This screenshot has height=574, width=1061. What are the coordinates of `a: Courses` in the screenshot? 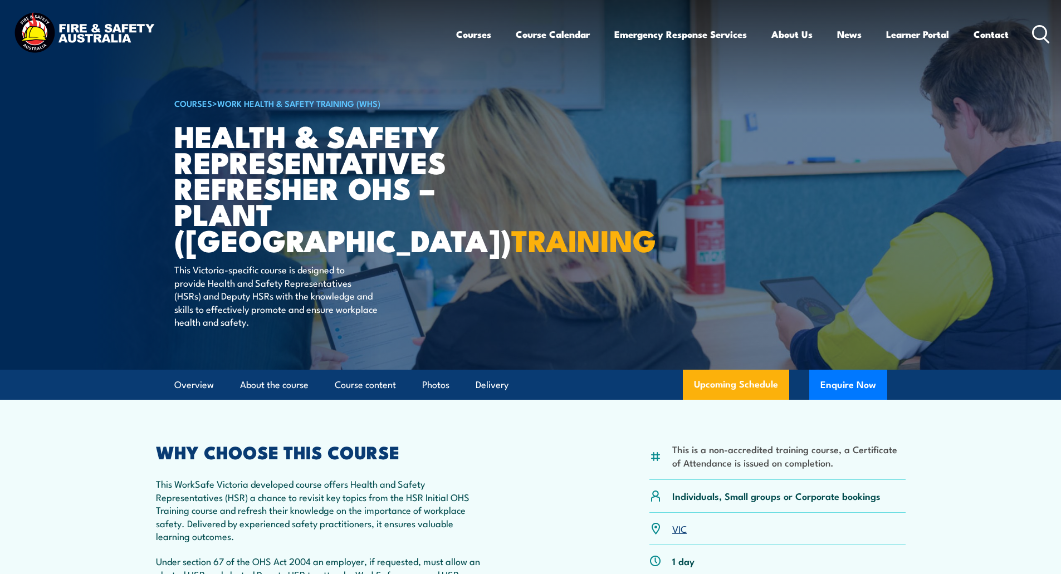 It's located at (474, 34).